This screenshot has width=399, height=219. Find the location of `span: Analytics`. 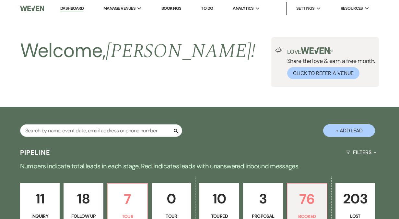

span: Analytics is located at coordinates (243, 8).